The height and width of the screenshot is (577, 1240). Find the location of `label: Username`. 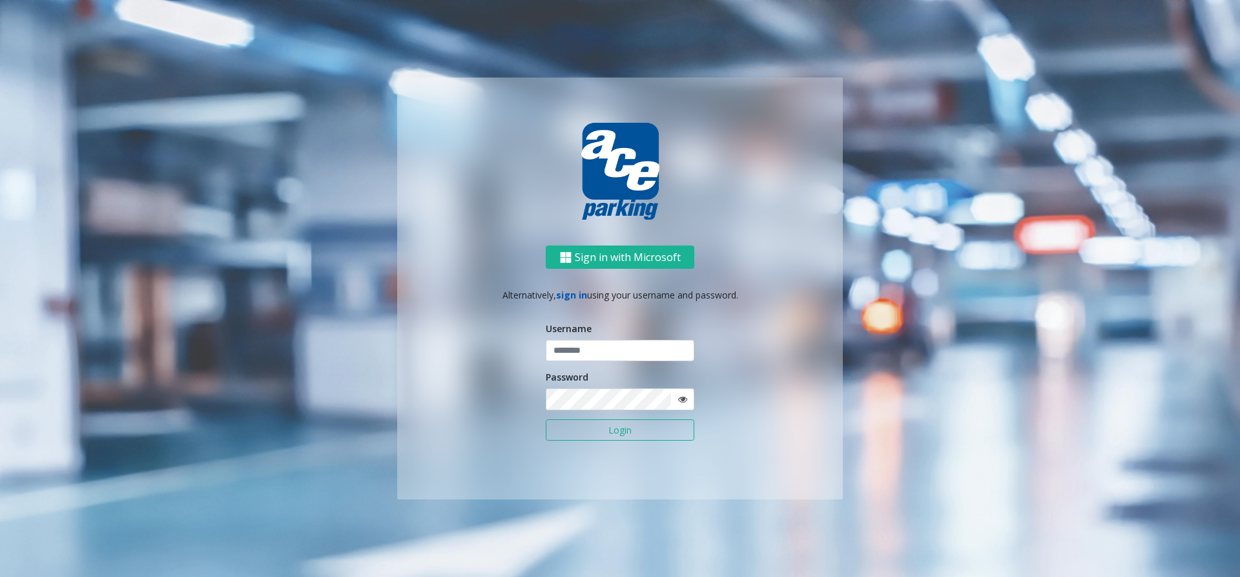

label: Username is located at coordinates (568, 328).